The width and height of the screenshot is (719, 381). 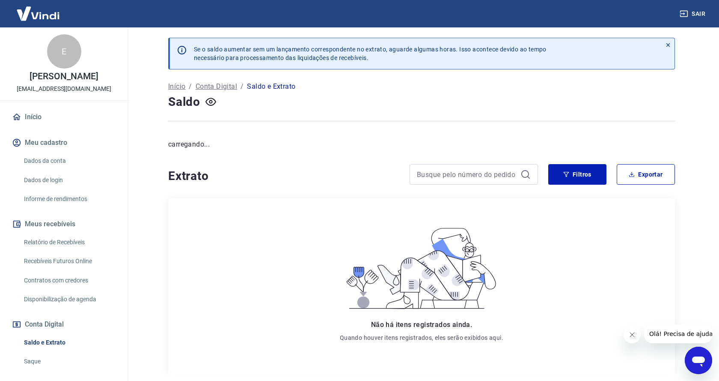 What do you see at coordinates (69, 180) in the screenshot?
I see `a: Dados de login` at bounding box center [69, 180].